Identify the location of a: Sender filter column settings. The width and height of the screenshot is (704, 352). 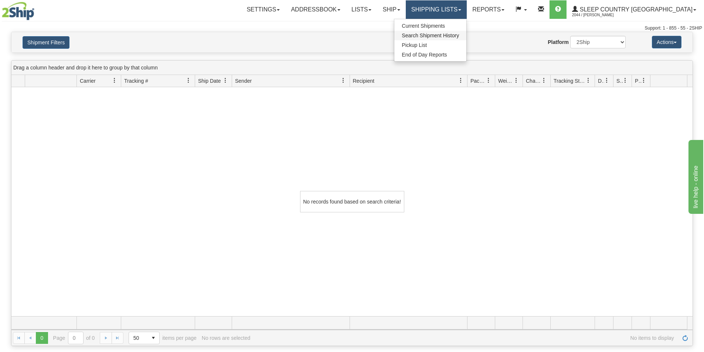
(343, 81).